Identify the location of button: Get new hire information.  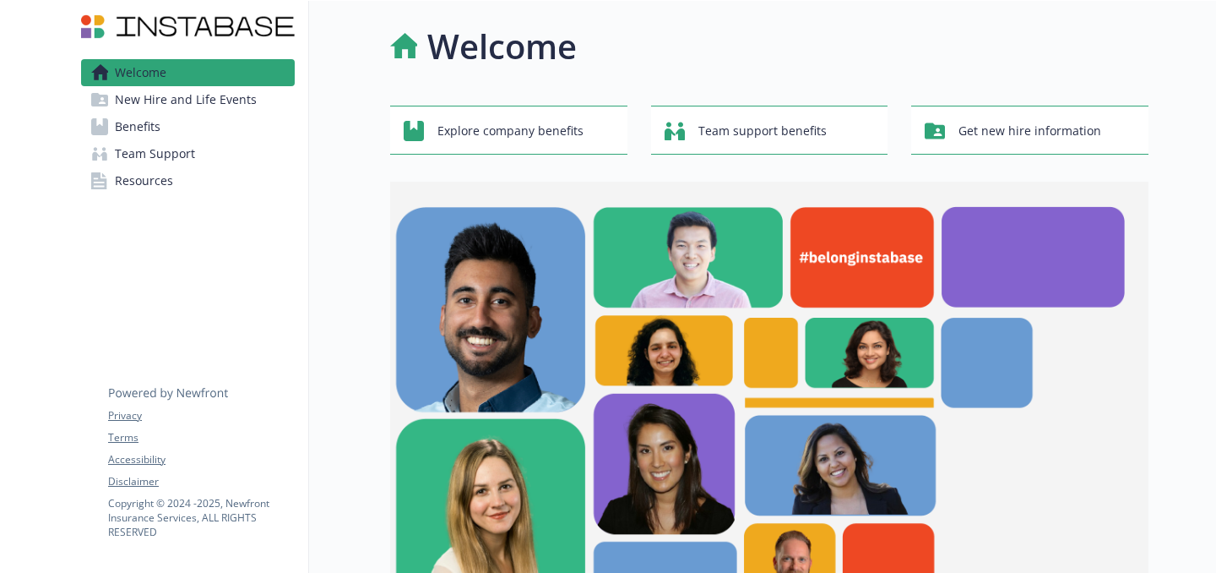
(1030, 130).